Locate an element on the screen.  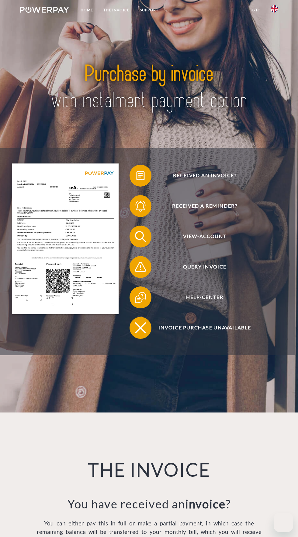
h3: You have received an ? is located at coordinates (149, 504).